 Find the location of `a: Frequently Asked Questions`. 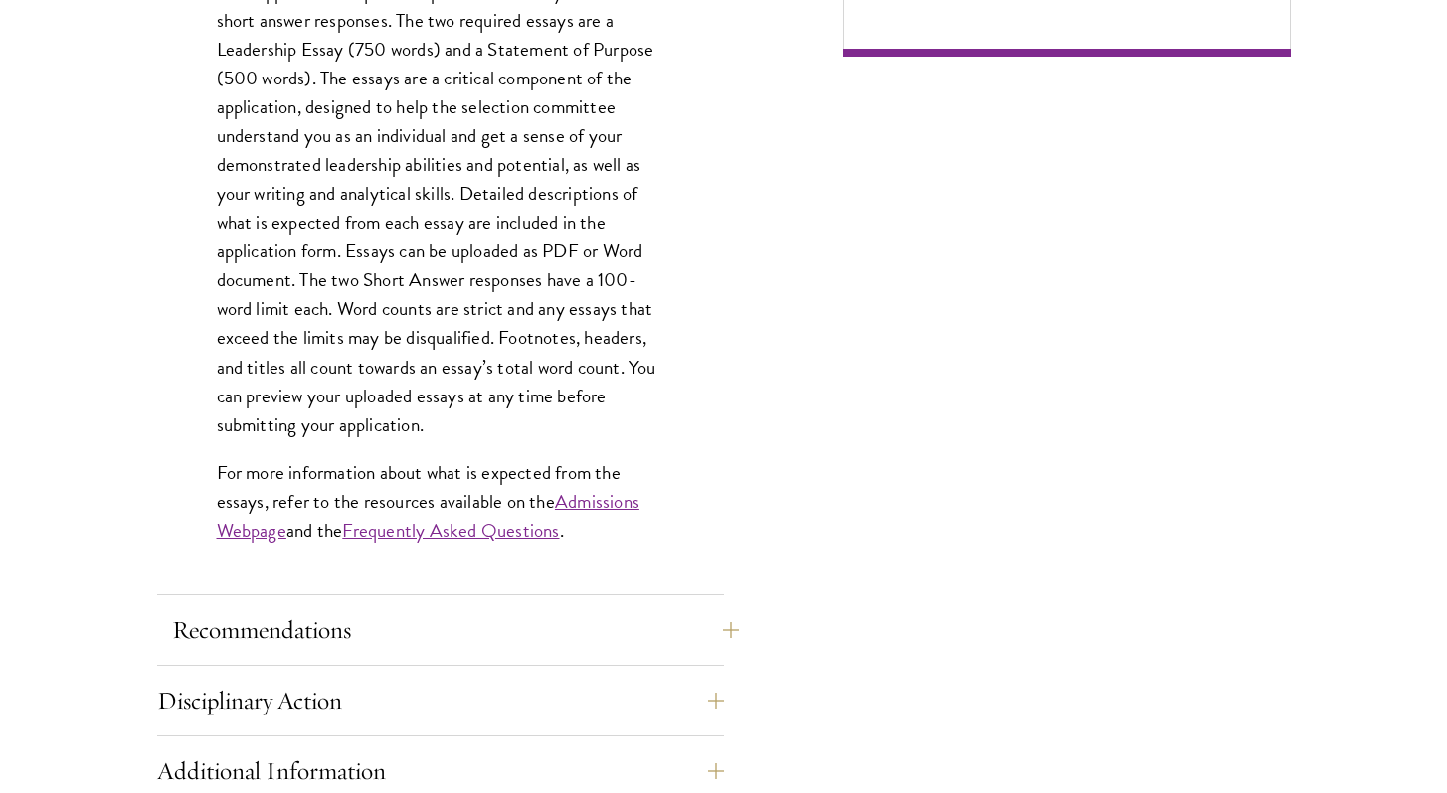

a: Frequently Asked Questions is located at coordinates (450, 530).